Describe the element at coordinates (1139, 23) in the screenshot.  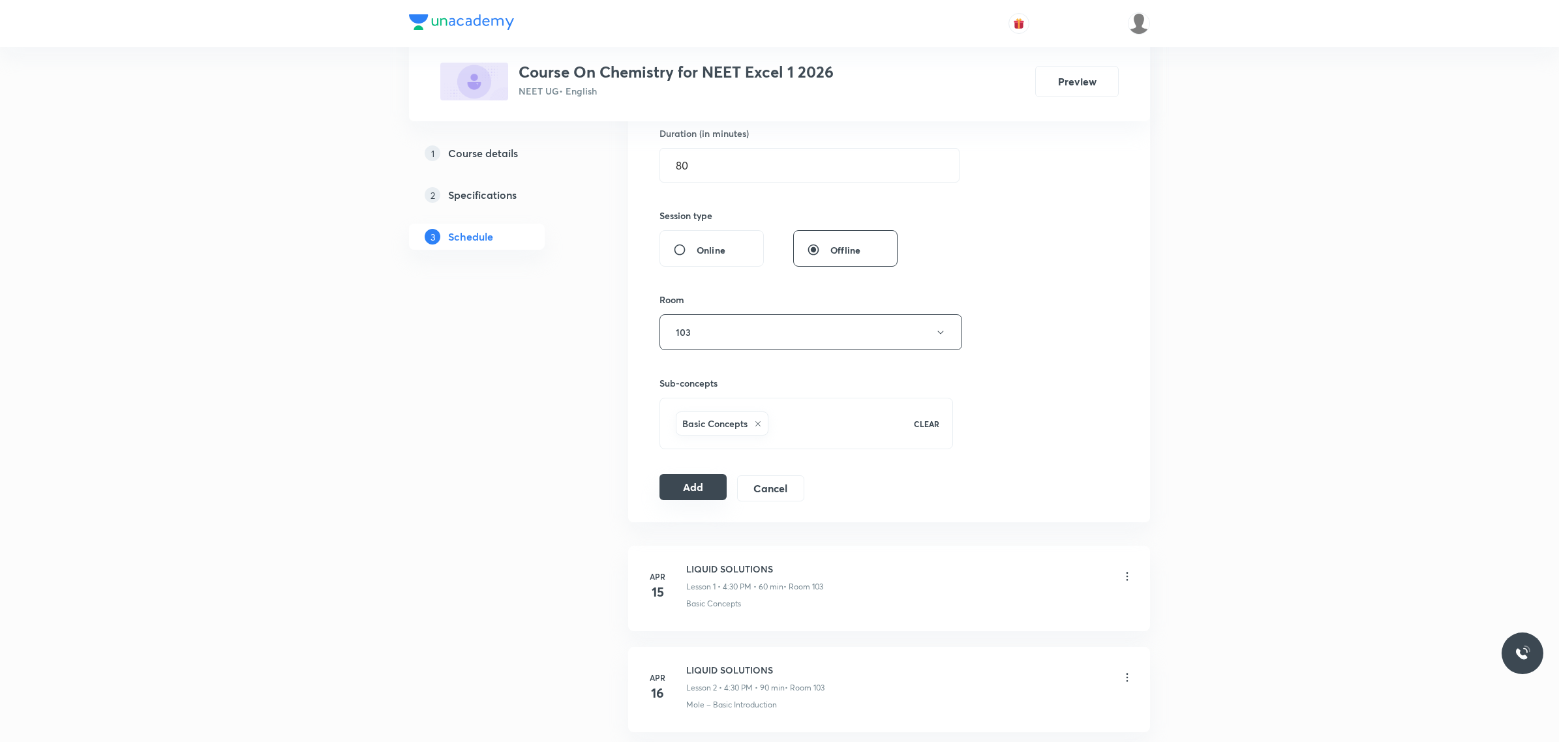
I see `img: UNACADEMY` at that location.